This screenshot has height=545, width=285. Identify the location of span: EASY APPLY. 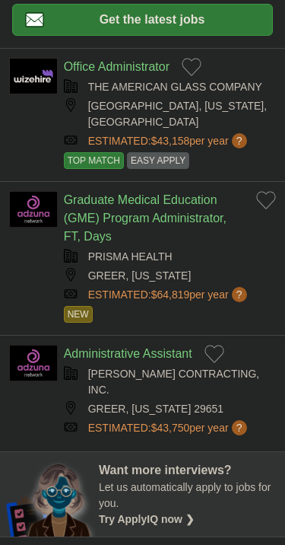
(158, 161).